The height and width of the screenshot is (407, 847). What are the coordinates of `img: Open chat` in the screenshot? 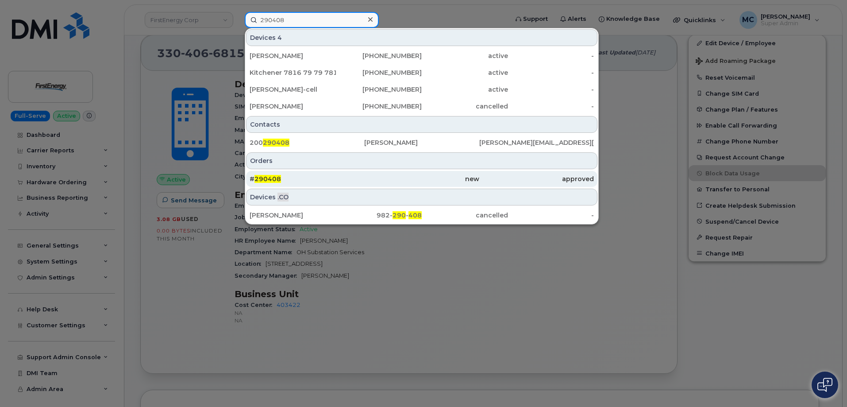 It's located at (825, 385).